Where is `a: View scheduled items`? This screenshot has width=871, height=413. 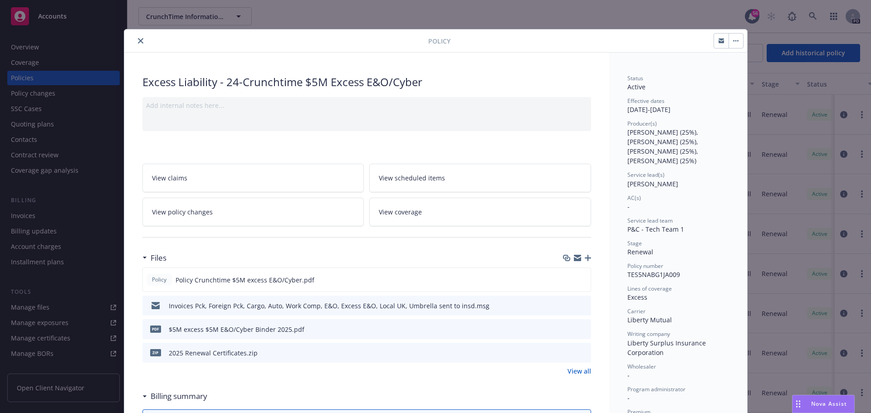 a: View scheduled items is located at coordinates (480, 178).